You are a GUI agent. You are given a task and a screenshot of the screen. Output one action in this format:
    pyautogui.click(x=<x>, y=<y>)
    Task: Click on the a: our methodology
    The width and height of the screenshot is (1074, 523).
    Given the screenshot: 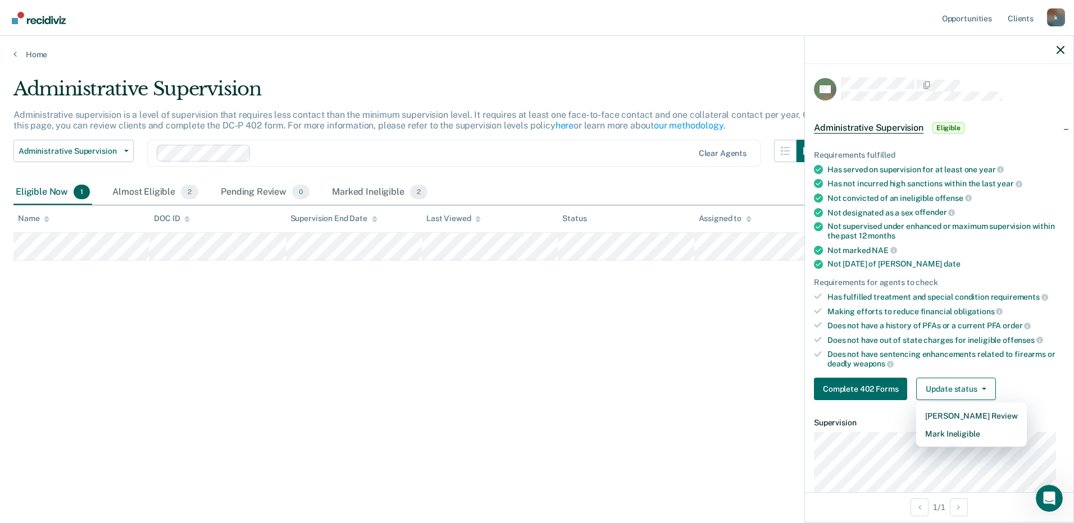 What is the action you would take?
    pyautogui.click(x=688, y=125)
    